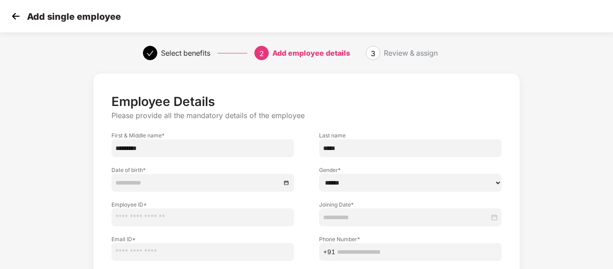 The height and width of the screenshot is (269, 613). Describe the element at coordinates (410, 170) in the screenshot. I see `label: Gender` at that location.